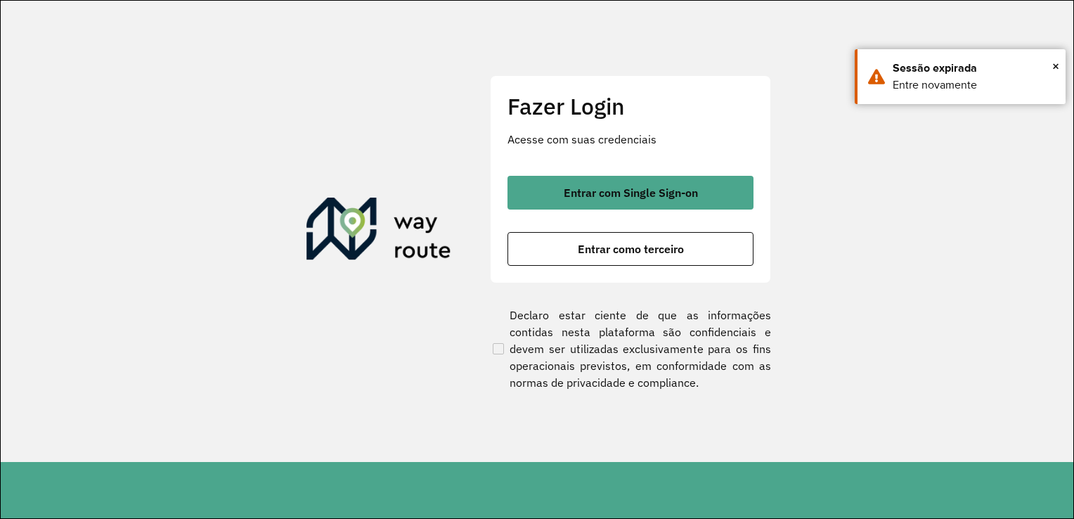 This screenshot has height=519, width=1074. I want to click on div: Entre novamente, so click(974, 85).